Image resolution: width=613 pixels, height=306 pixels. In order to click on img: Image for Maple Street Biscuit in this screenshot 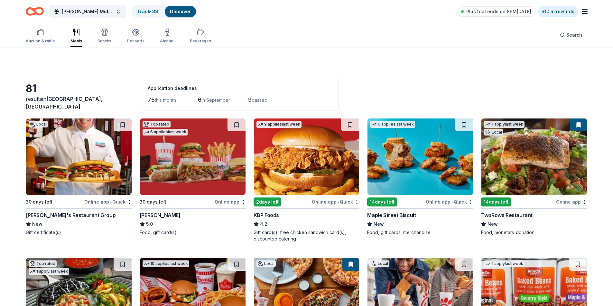, I will do `click(420, 157)`.